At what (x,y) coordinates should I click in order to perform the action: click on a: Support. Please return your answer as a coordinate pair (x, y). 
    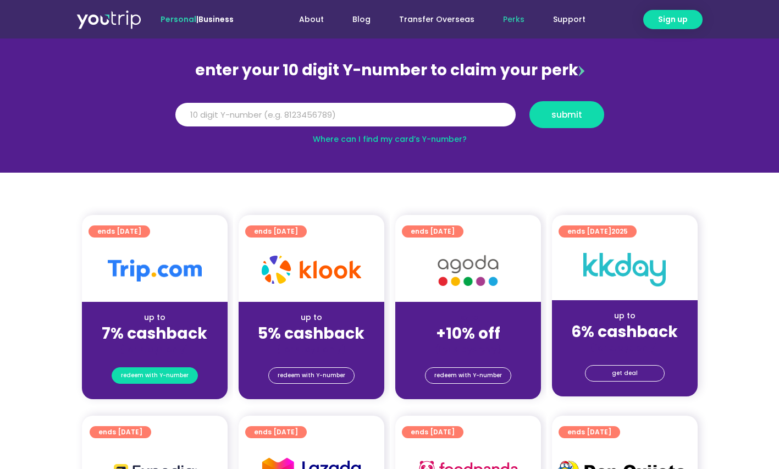
    Looking at the image, I should click on (569, 19).